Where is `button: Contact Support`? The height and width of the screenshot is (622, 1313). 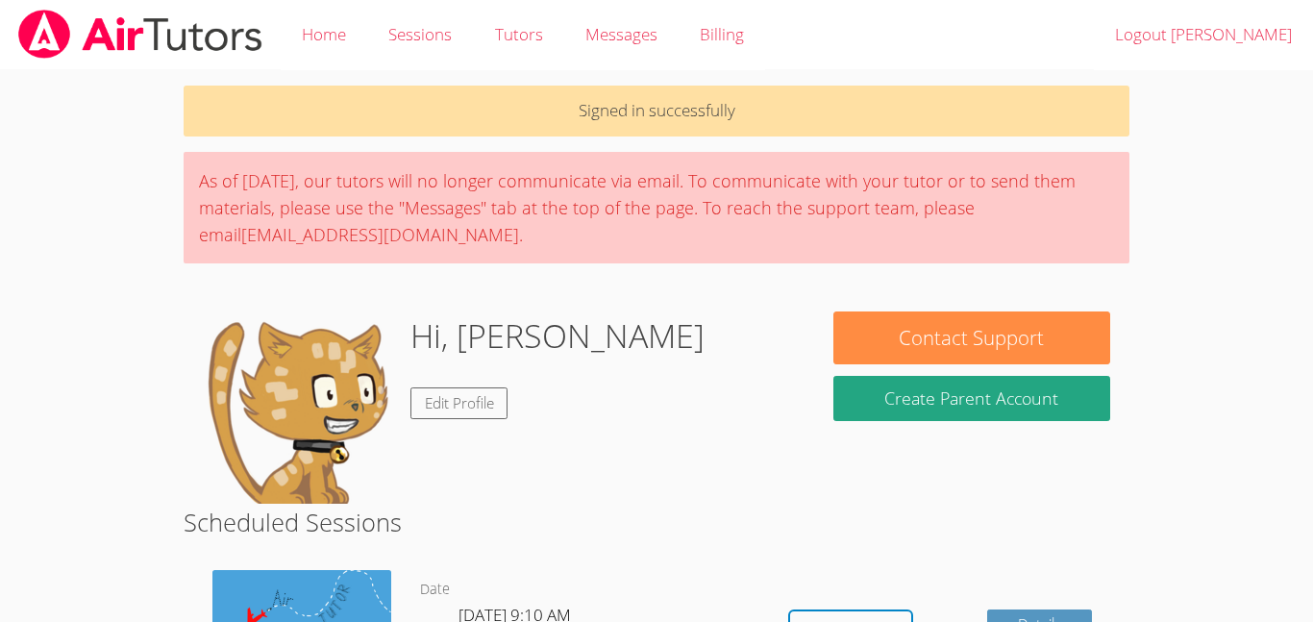
button: Contact Support is located at coordinates (972, 337).